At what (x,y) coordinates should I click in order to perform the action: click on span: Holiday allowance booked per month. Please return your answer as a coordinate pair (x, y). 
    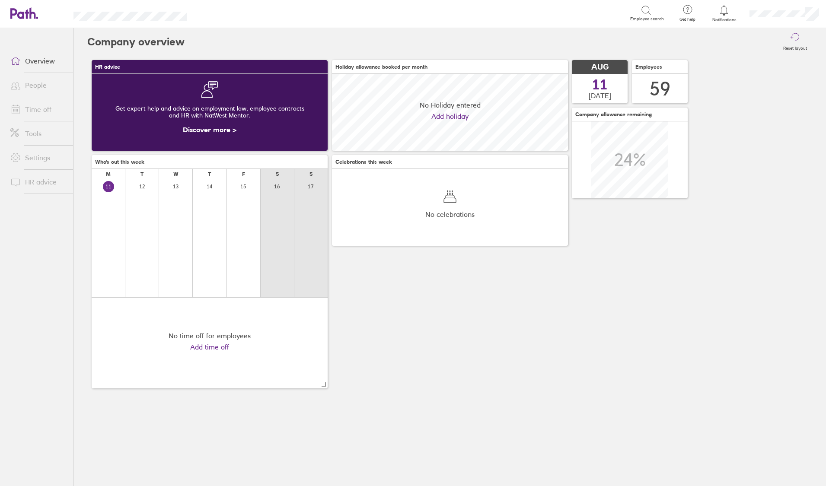
    Looking at the image, I should click on (381, 67).